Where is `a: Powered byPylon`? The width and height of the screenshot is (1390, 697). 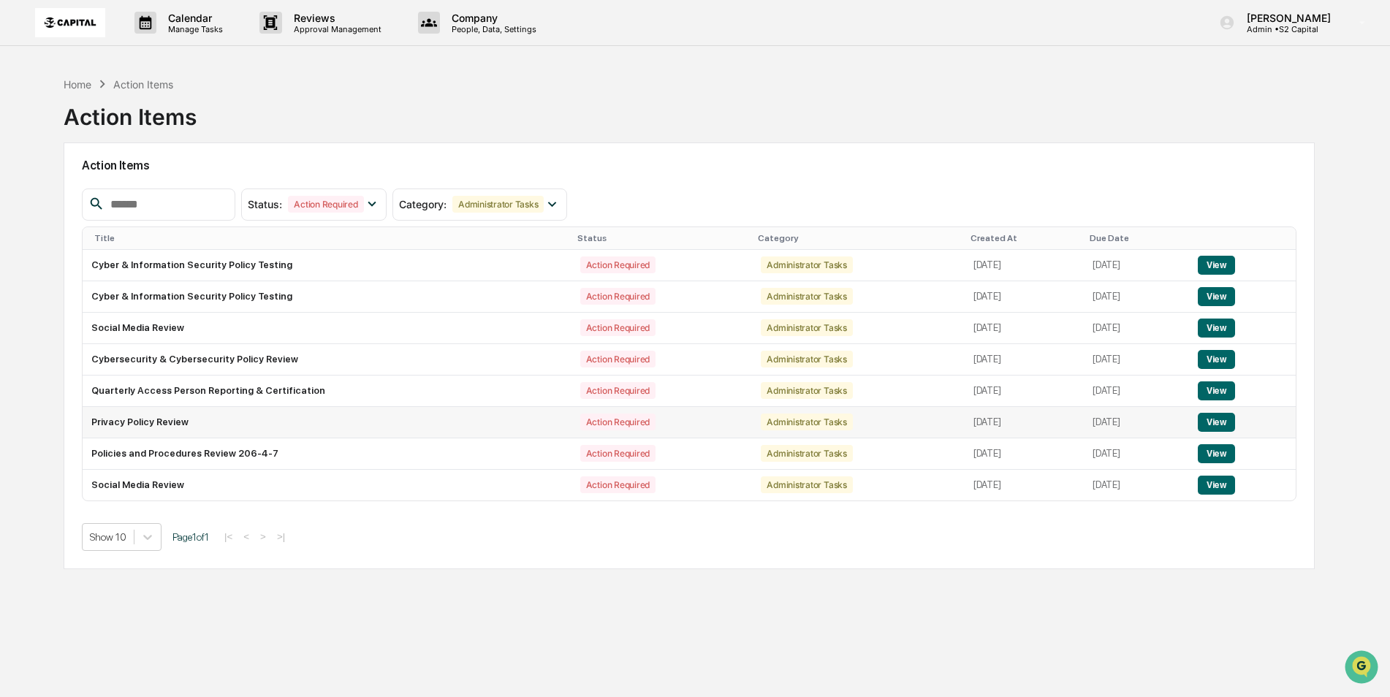
a: Powered byPylon is located at coordinates (140, 253).